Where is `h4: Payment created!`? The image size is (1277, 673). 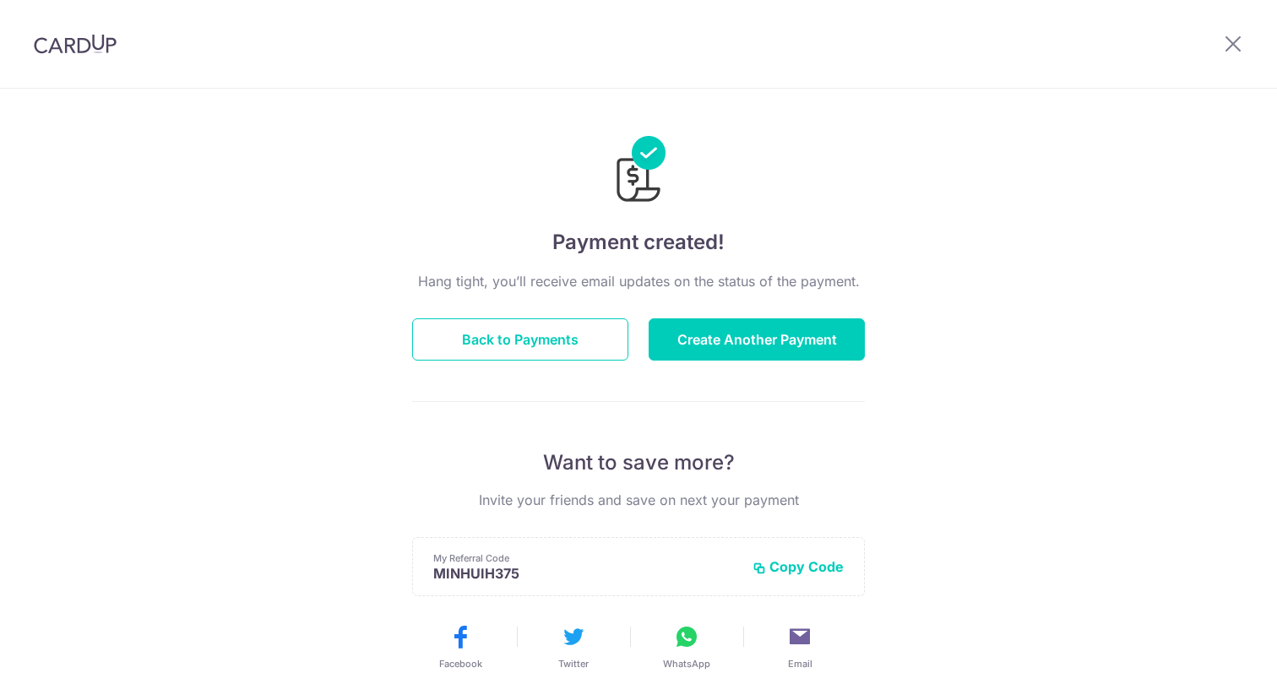 h4: Payment created! is located at coordinates (639, 242).